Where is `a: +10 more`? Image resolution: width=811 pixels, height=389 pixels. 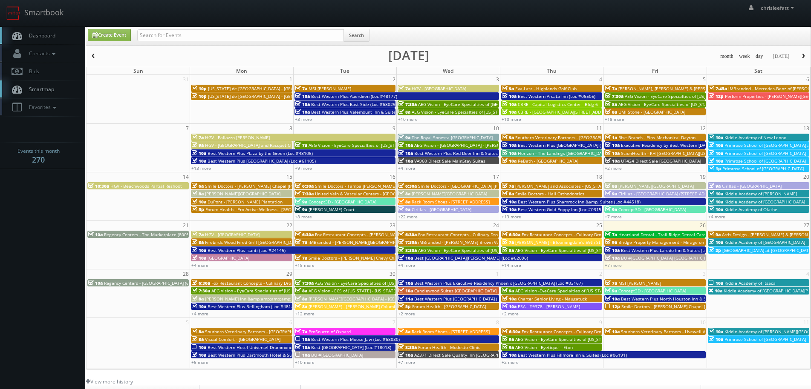
a: +10 more is located at coordinates (408, 119).